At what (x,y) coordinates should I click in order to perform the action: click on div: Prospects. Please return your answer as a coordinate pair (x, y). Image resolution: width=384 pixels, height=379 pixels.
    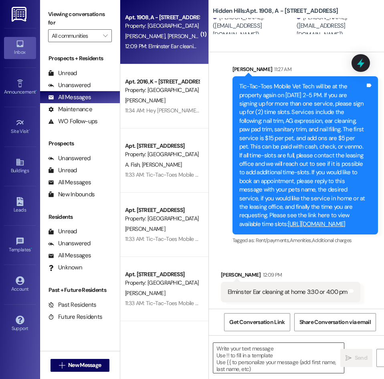
    Looking at the image, I should click on (80, 143).